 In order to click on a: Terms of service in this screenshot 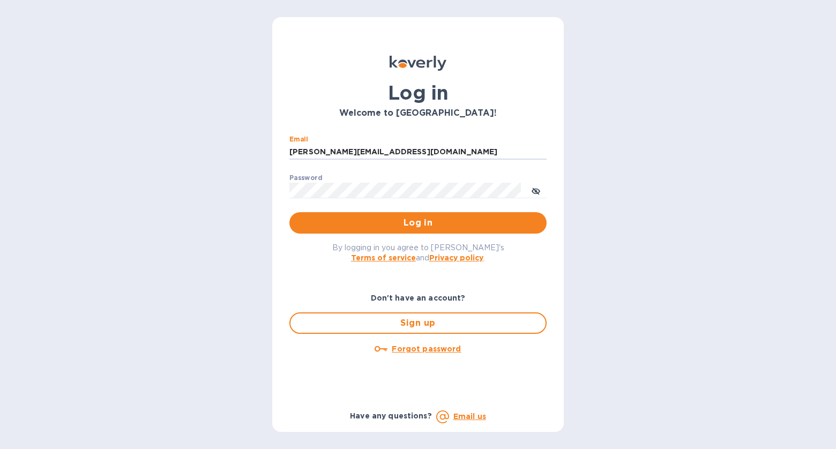, I will do `click(383, 258)`.